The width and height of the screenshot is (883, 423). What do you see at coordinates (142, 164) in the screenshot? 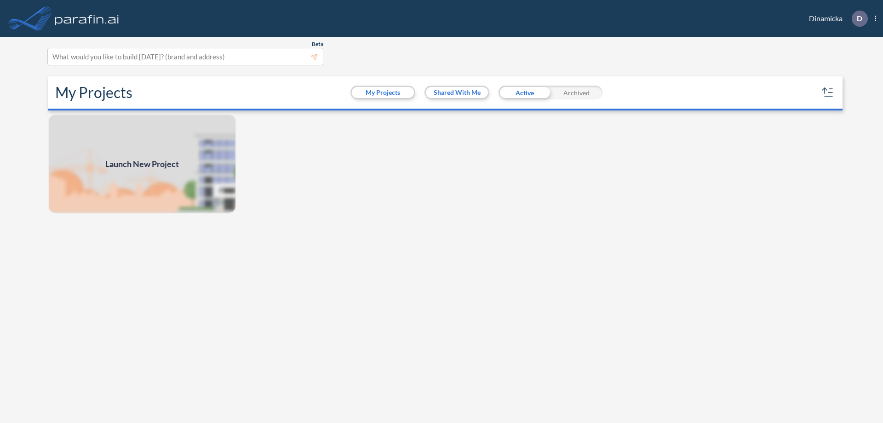
I see `a: Launch New Project` at bounding box center [142, 164].